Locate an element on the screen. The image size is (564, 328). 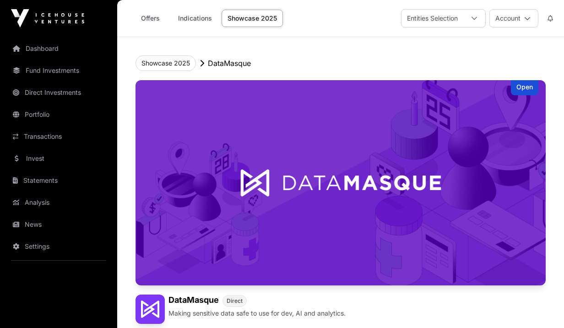
p: Making sensitive data safe to use for dev, AI and analytics. is located at coordinates (257, 313).